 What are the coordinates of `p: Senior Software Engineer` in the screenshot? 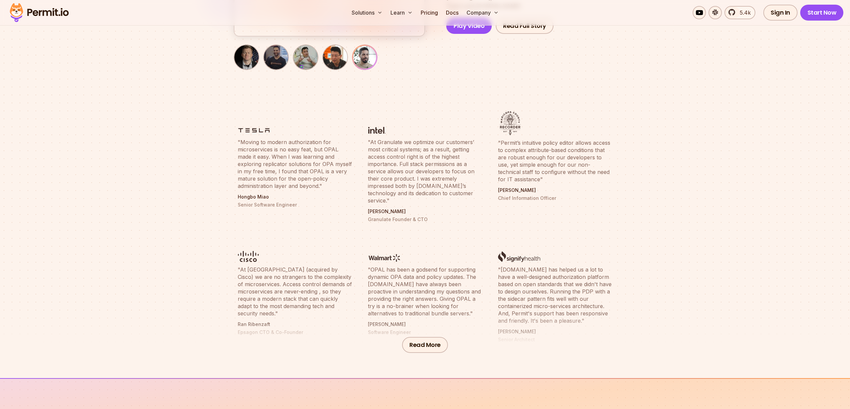 It's located at (295, 205).